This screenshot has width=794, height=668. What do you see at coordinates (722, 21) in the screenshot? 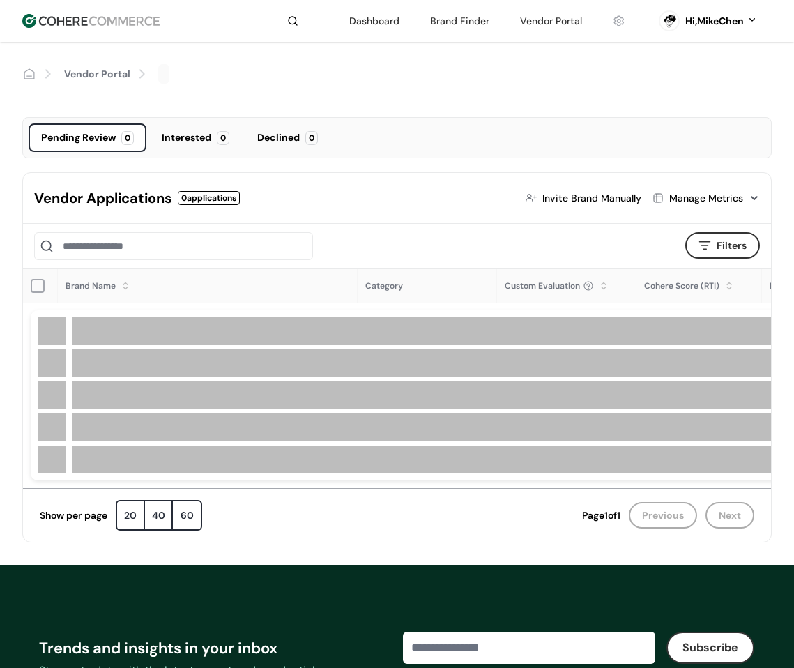
I see `button: Hi,MikeChen` at bounding box center [722, 21].